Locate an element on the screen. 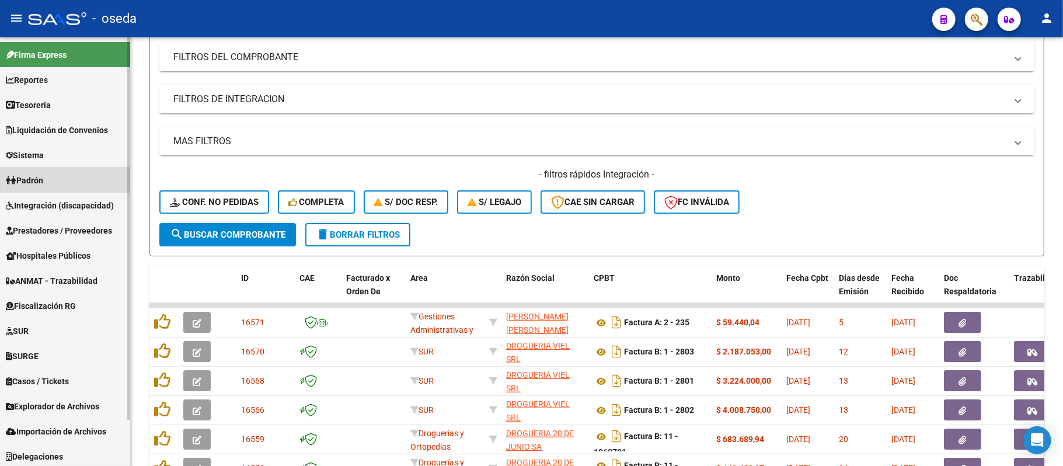 The height and width of the screenshot is (466, 1063). button: CAE SIN CARGAR is located at coordinates (592, 202).